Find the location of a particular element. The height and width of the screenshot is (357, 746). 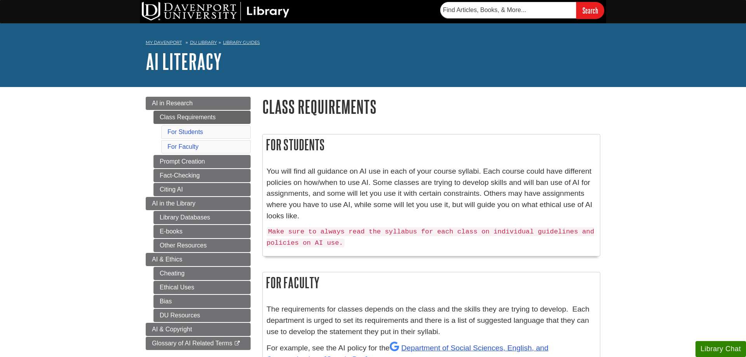

code: Make sure to always read the syllabus for each class on individual guidelines and policies on AI ... is located at coordinates (430, 237).